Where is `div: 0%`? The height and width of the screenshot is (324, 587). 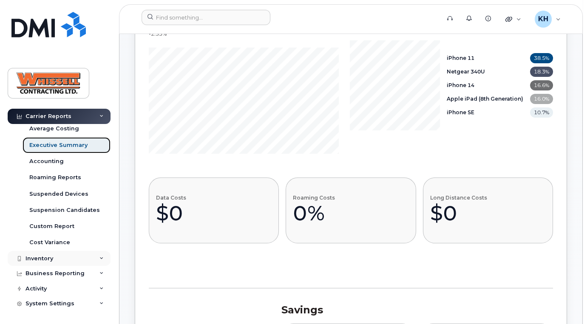
div: 0% is located at coordinates (314, 213).